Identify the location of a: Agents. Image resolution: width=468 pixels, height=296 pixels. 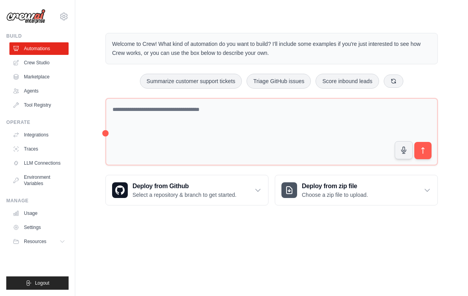
(39, 91).